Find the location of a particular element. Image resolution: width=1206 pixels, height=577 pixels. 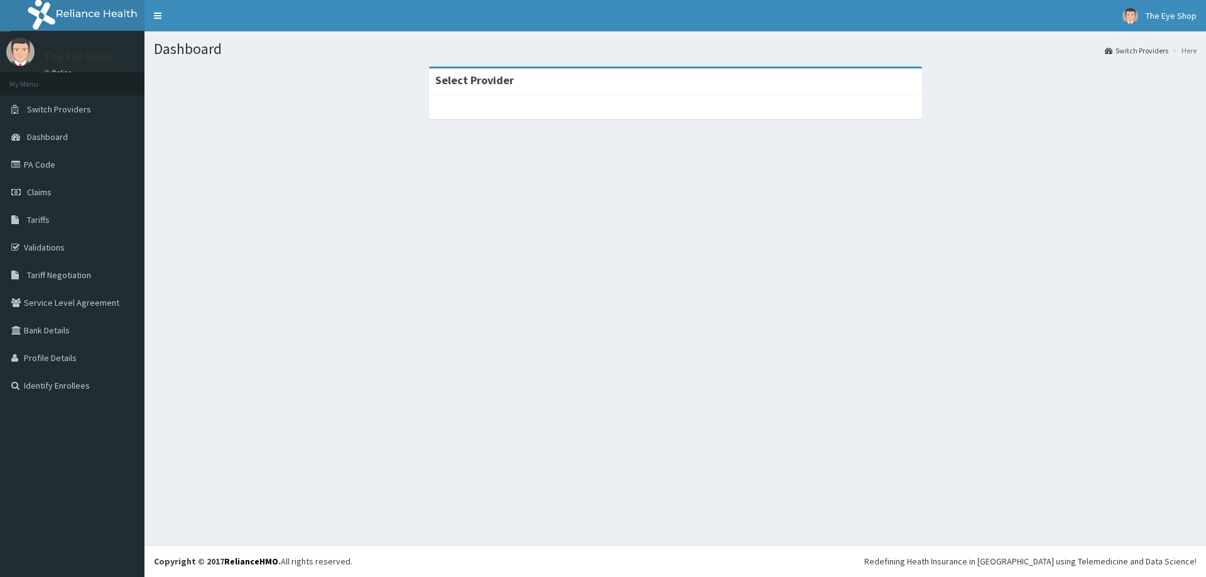

p: The Eye Shop is located at coordinates (77, 57).